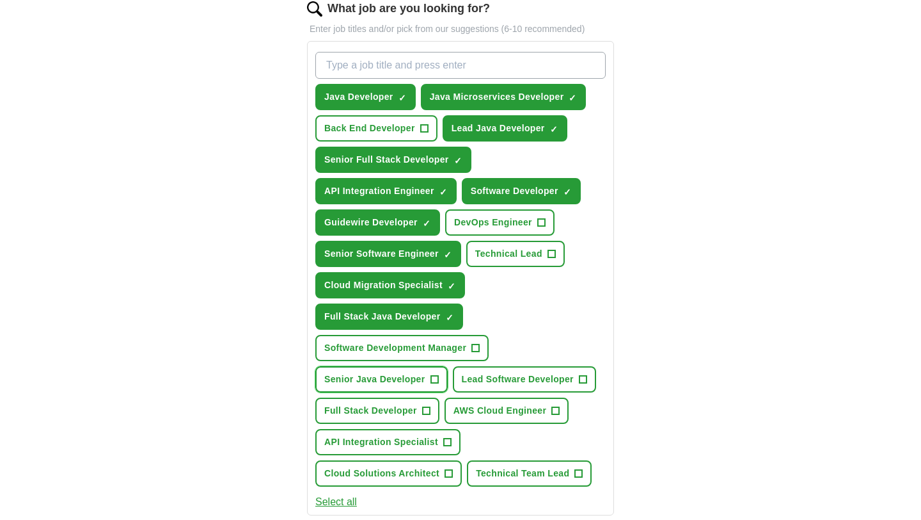 The height and width of the screenshot is (520, 921). I want to click on button: Senior Software Engineer✓, so click(388, 253).